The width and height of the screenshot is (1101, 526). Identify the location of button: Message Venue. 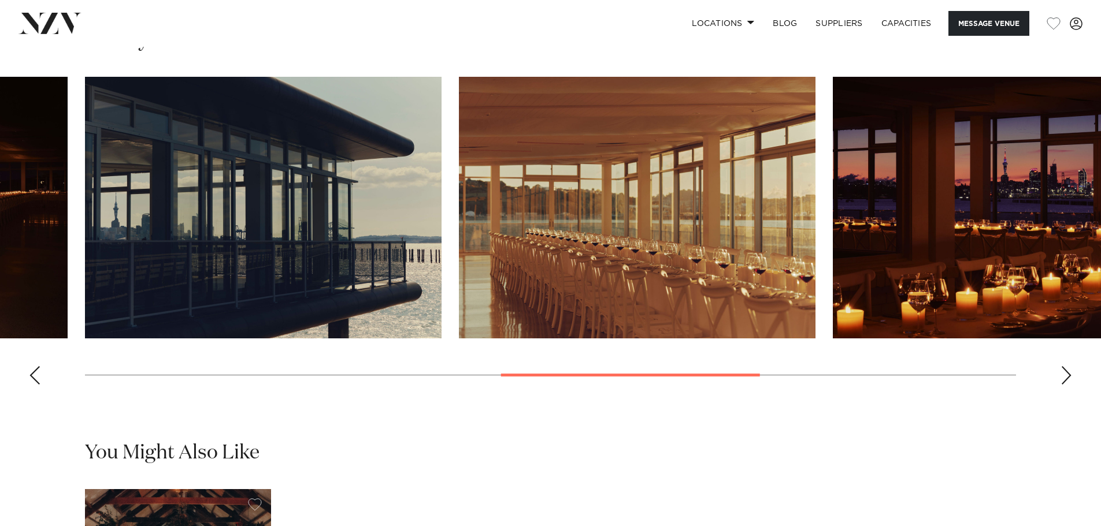
(989, 23).